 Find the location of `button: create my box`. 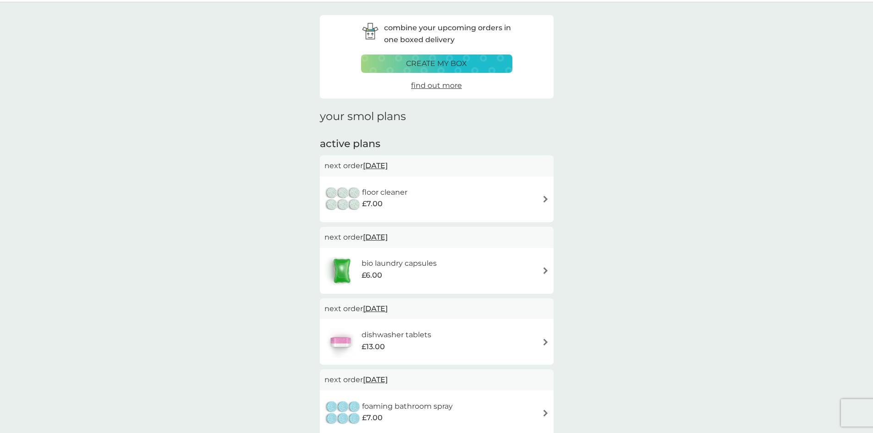

button: create my box is located at coordinates (437, 64).